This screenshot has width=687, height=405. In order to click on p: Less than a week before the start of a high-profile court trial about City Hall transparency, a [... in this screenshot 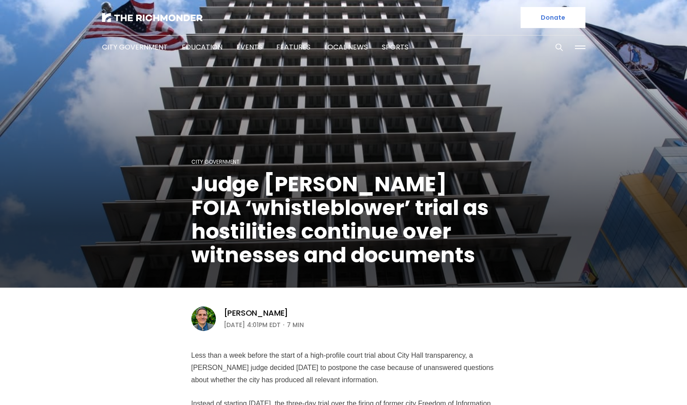, I will do `click(344, 368)`.